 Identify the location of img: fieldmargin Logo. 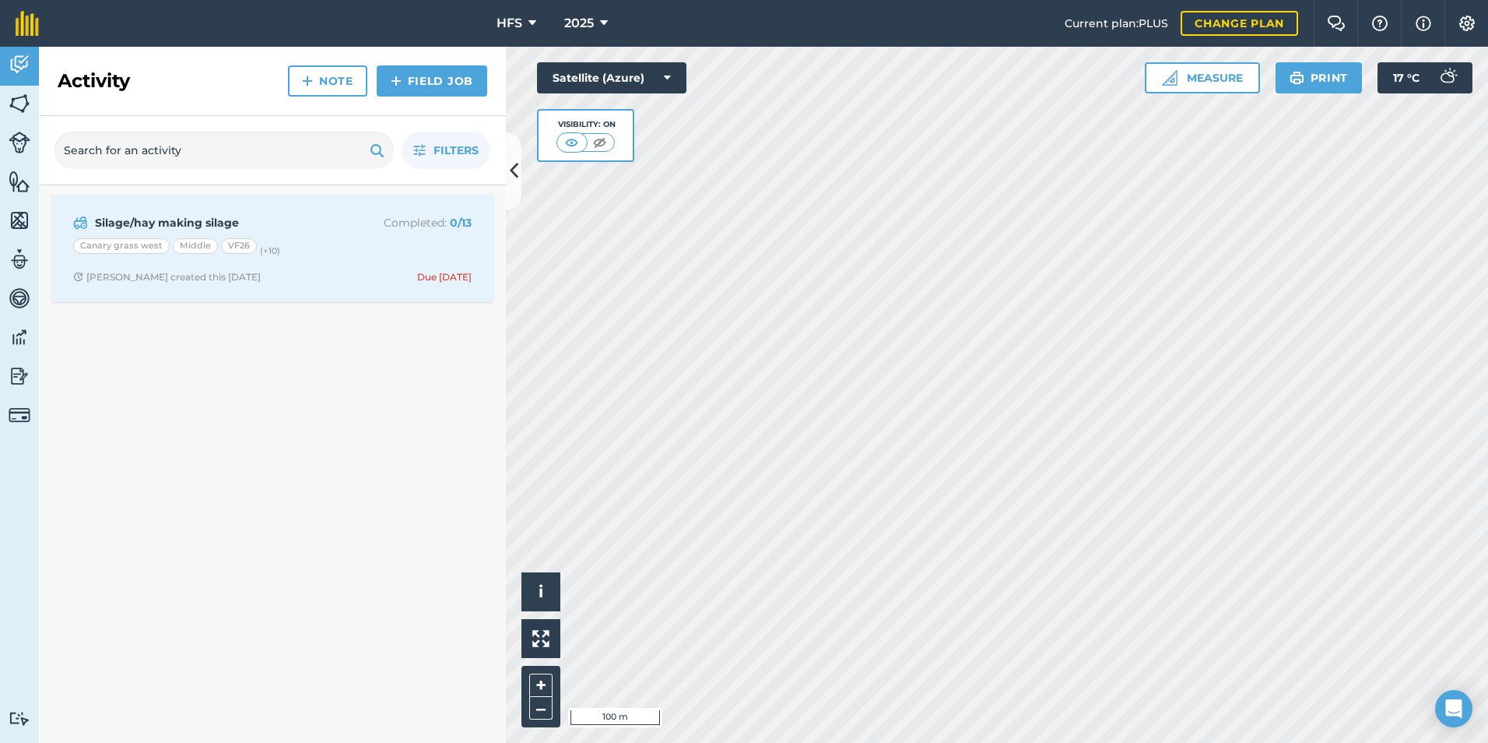
(27, 23).